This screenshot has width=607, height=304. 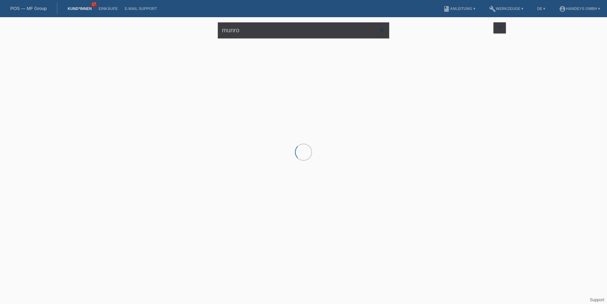 What do you see at coordinates (597, 299) in the screenshot?
I see `a: Support` at bounding box center [597, 299].